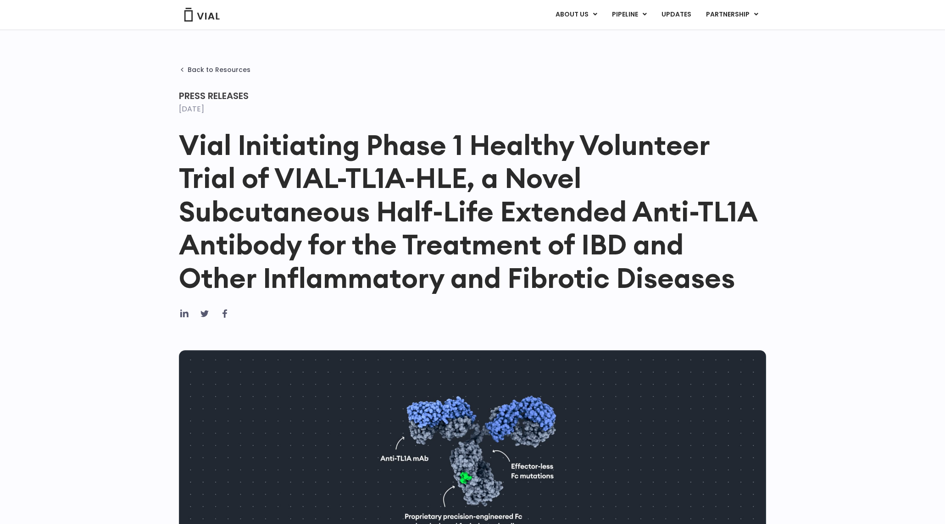  What do you see at coordinates (732, 15) in the screenshot?
I see `a: PARTNERSHIPMenu Toggle` at bounding box center [732, 15].